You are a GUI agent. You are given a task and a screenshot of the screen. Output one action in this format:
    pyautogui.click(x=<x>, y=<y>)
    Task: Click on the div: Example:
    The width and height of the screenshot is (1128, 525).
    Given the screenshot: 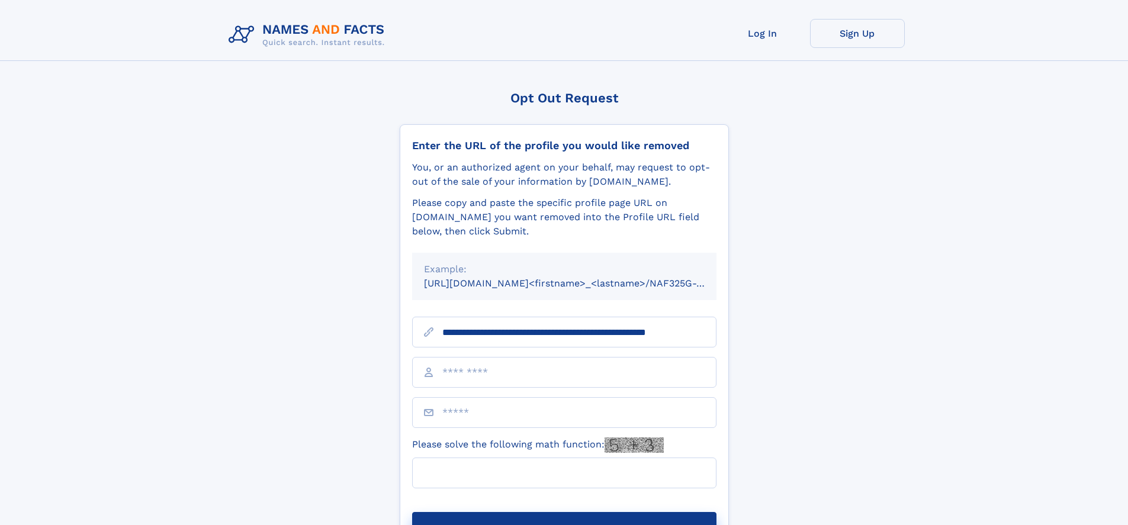 What is the action you would take?
    pyautogui.click(x=564, y=269)
    